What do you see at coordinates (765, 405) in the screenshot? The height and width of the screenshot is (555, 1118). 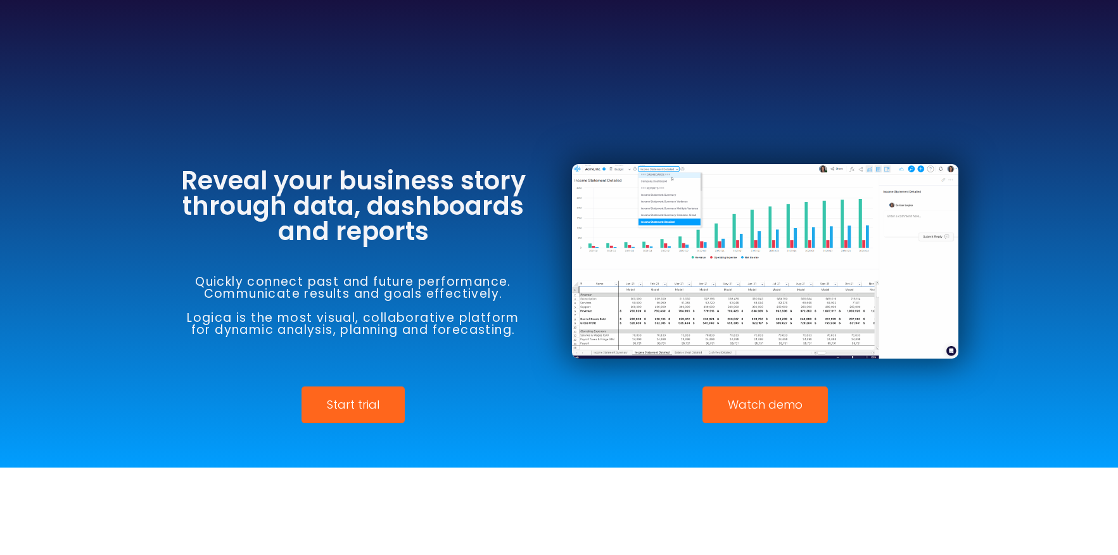 I see `a: Watch demo` at bounding box center [765, 405].